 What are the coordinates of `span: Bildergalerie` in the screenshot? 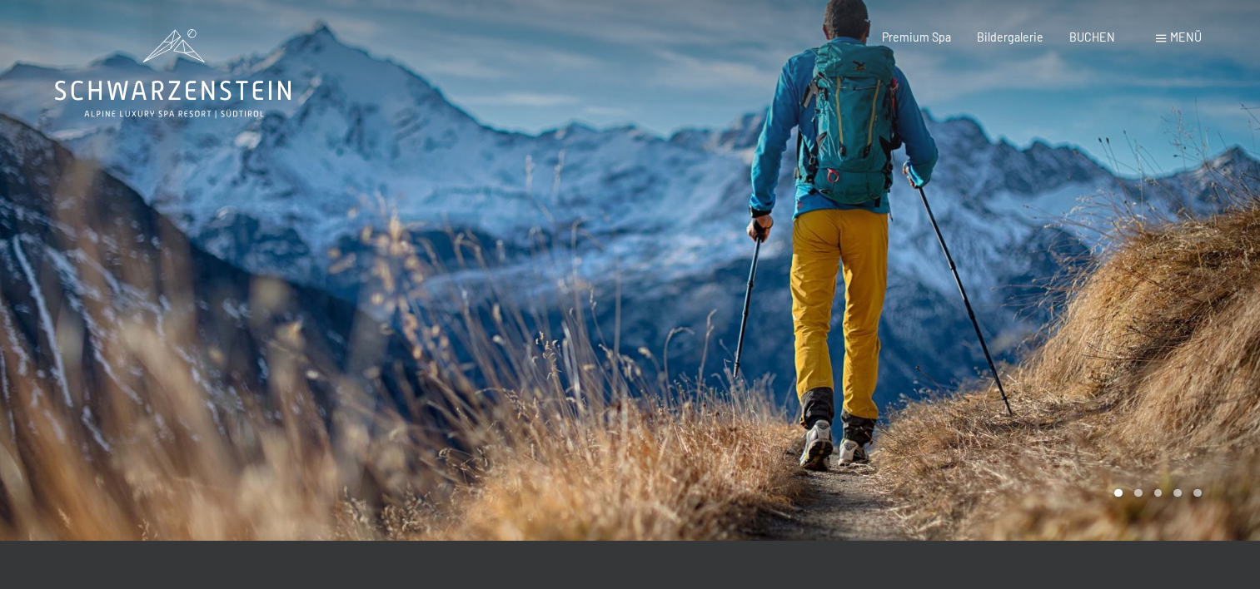 It's located at (1010, 37).